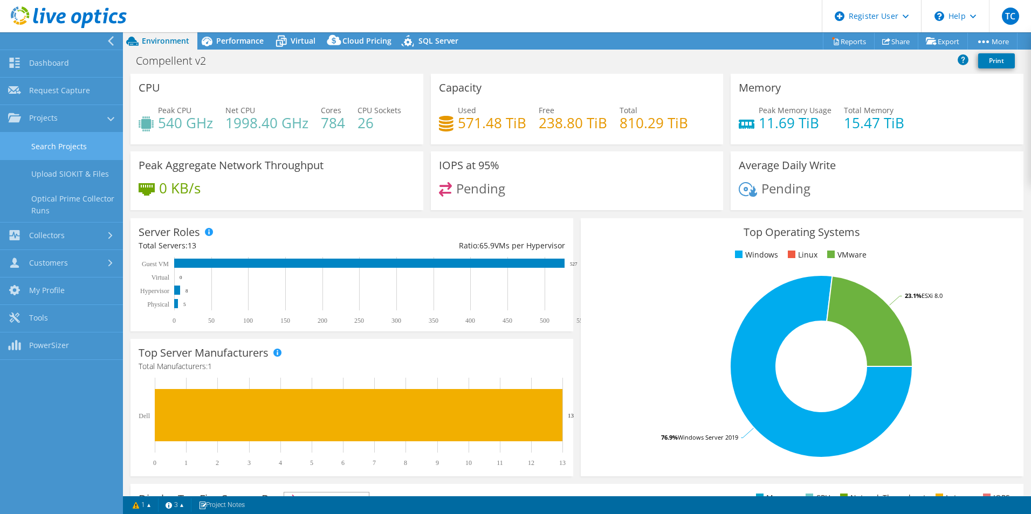  Describe the element at coordinates (874, 123) in the screenshot. I see `h4: 15.47 TiB` at that location.